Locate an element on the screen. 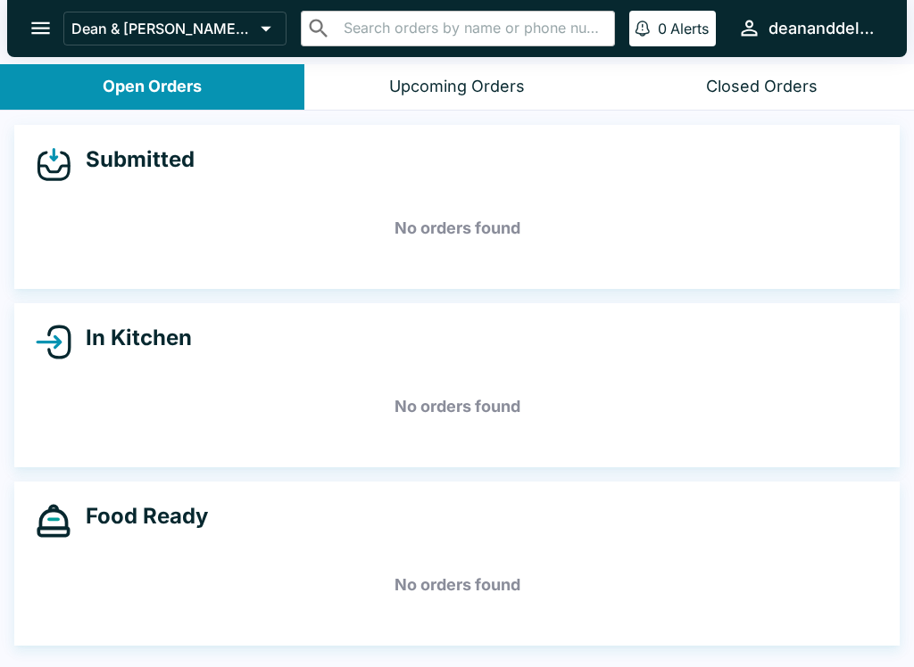 The width and height of the screenshot is (914, 667). div: Upcoming Orders is located at coordinates (457, 87).